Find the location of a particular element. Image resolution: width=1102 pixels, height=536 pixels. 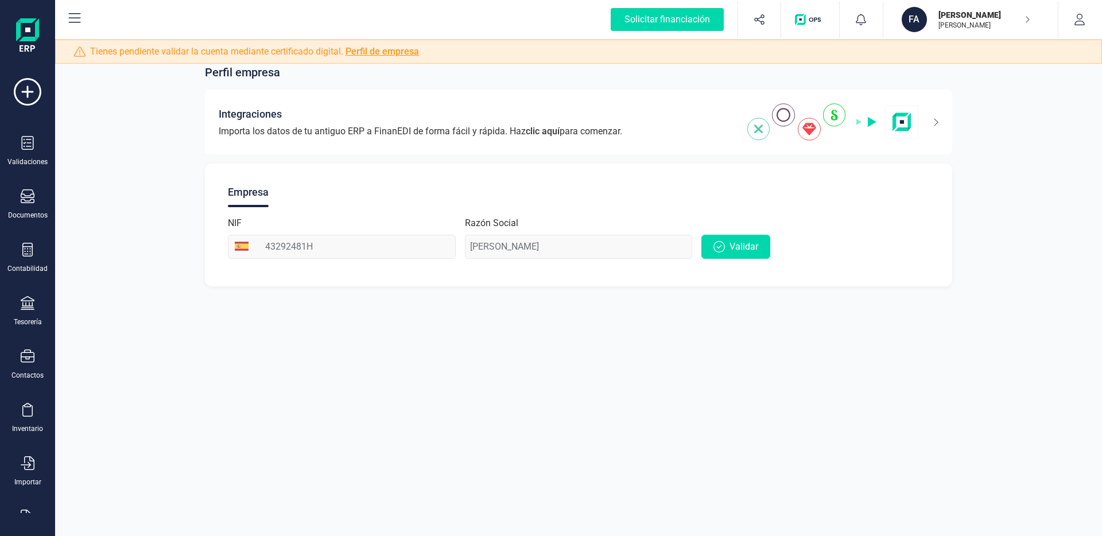

img: Logo de OPS is located at coordinates (810, 20).